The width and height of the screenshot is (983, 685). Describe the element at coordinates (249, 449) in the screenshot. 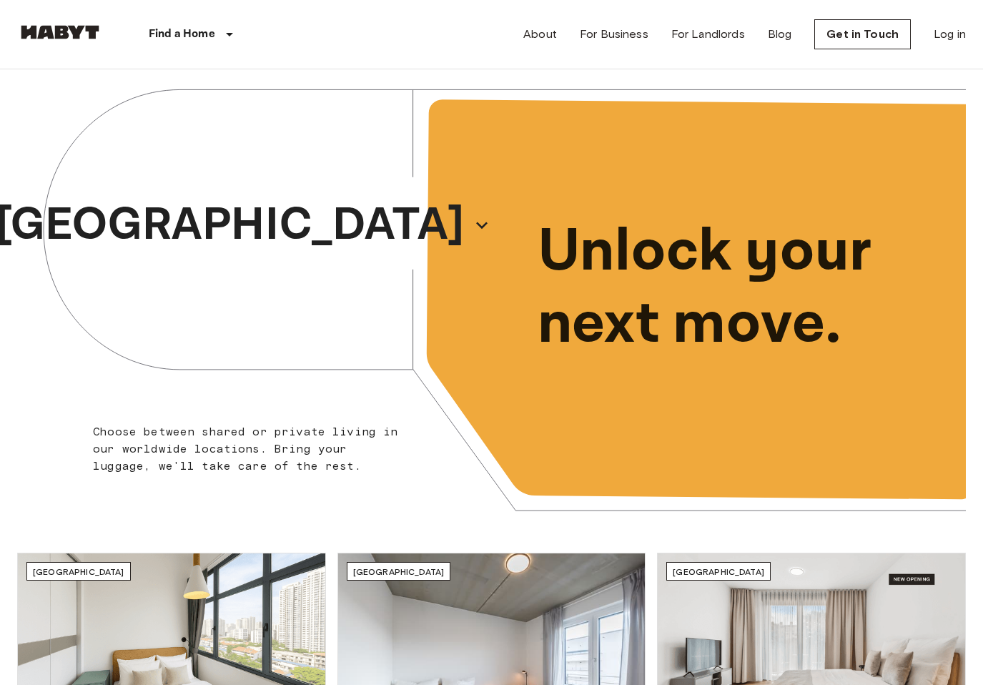

I see `p: Choose between shared or private living in our worldwide locations. Bring your luggage, we'll tak...` at that location.